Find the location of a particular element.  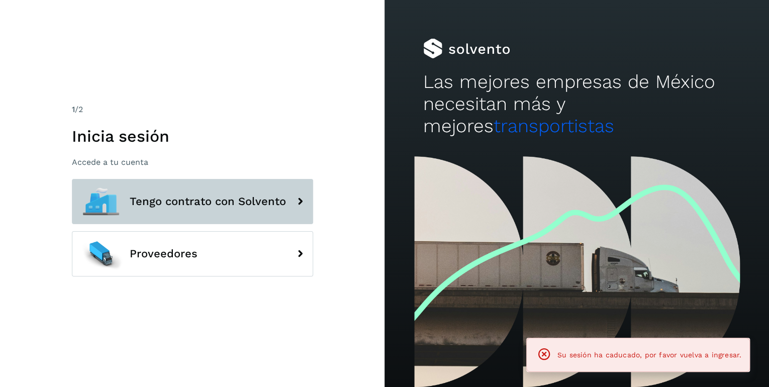

span: Tengo contrato con Solvento is located at coordinates (208, 202).